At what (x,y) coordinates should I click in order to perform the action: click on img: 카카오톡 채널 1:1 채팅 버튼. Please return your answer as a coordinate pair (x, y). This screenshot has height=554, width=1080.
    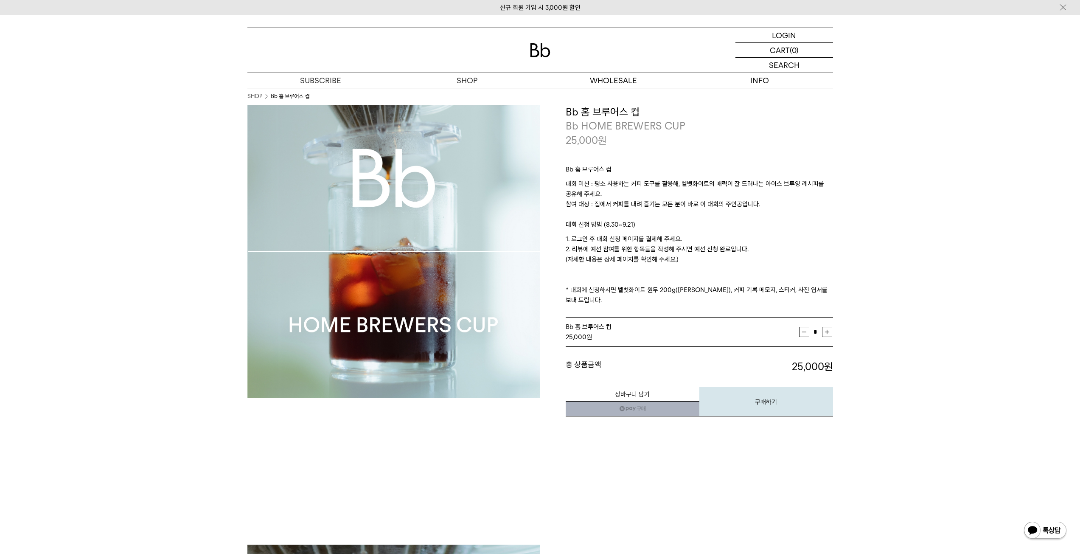
    Looking at the image, I should click on (1045, 531).